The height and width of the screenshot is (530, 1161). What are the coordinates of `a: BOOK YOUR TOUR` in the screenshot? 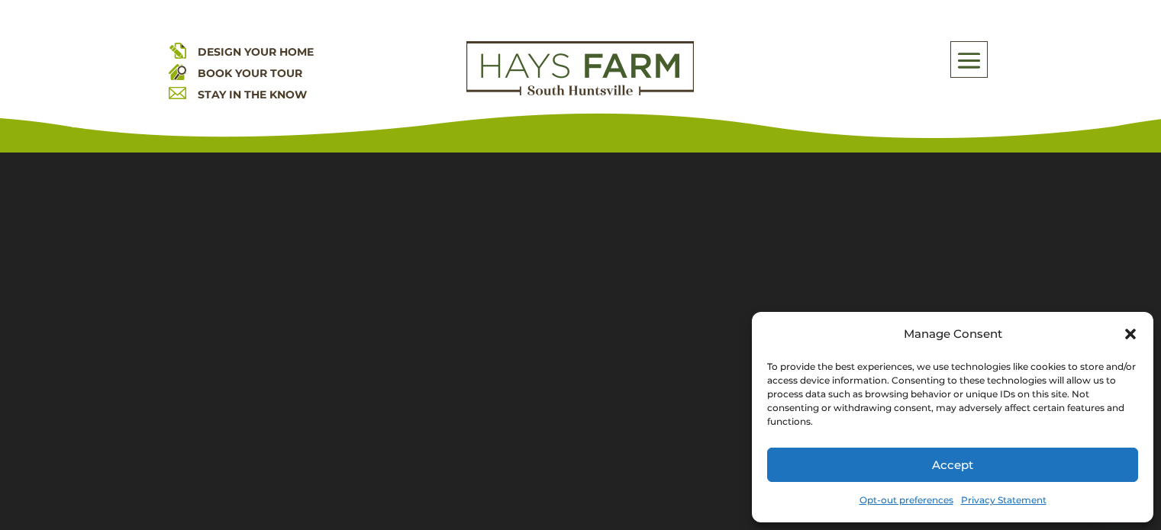 It's located at (250, 73).